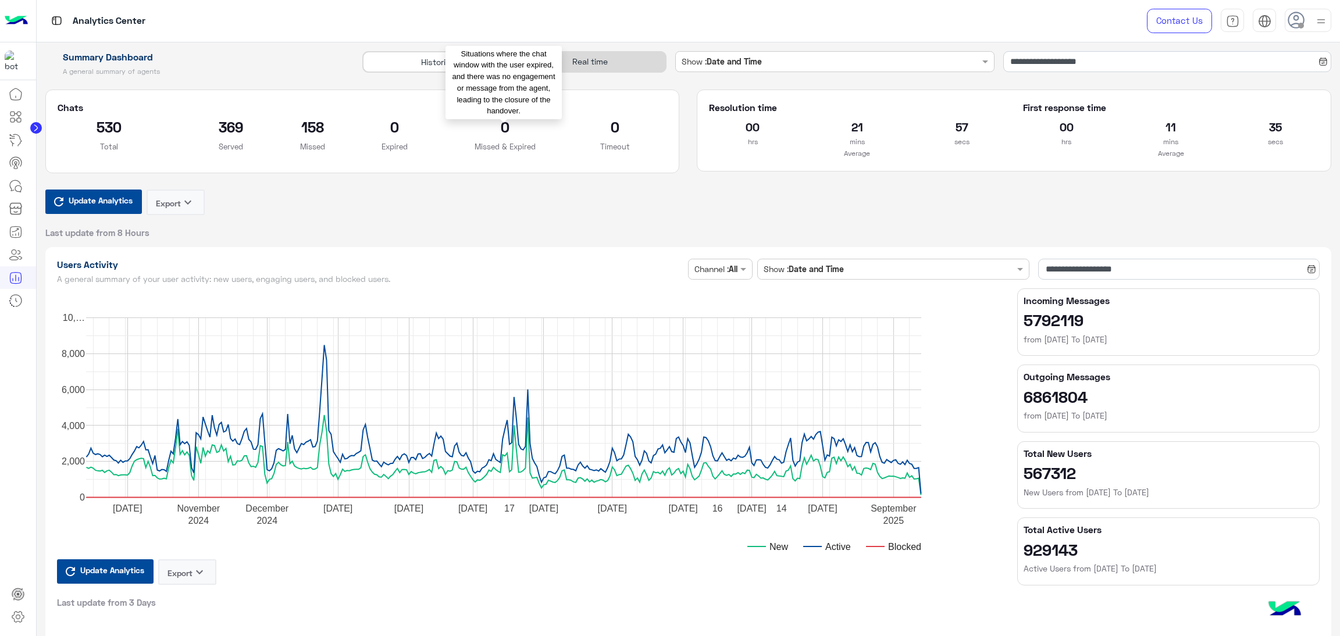 This screenshot has height=636, width=1340. Describe the element at coordinates (527, 428) in the screenshot. I see `svg: A chart.` at that location.